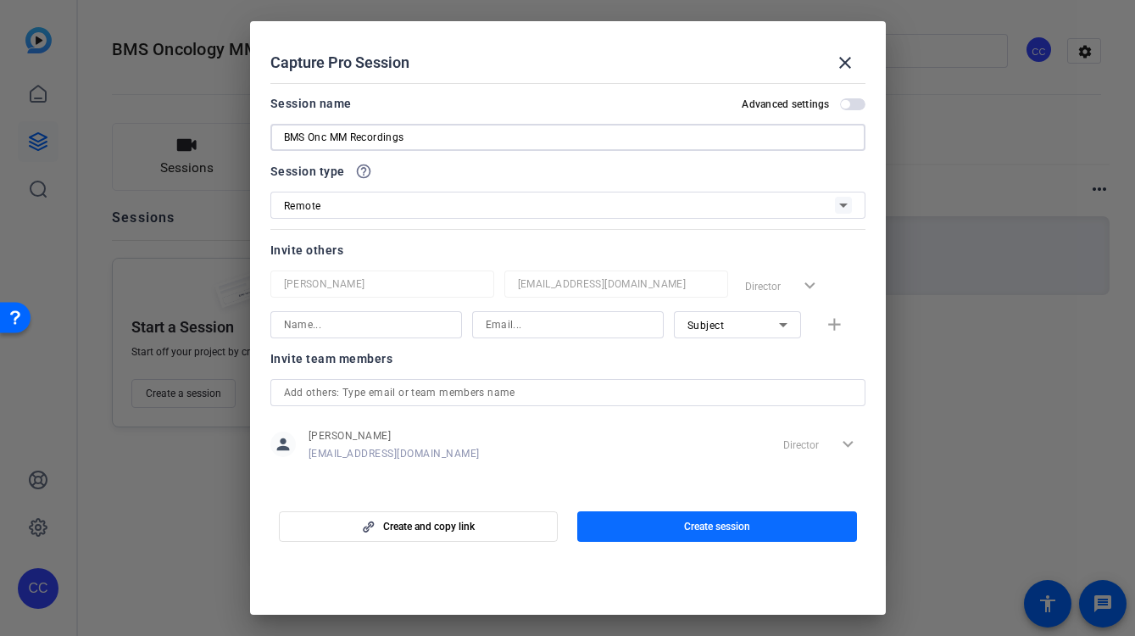 Image resolution: width=1135 pixels, height=636 pixels. Describe the element at coordinates (568, 392) in the screenshot. I see `input: Add others: Type email or team members name` at that location.